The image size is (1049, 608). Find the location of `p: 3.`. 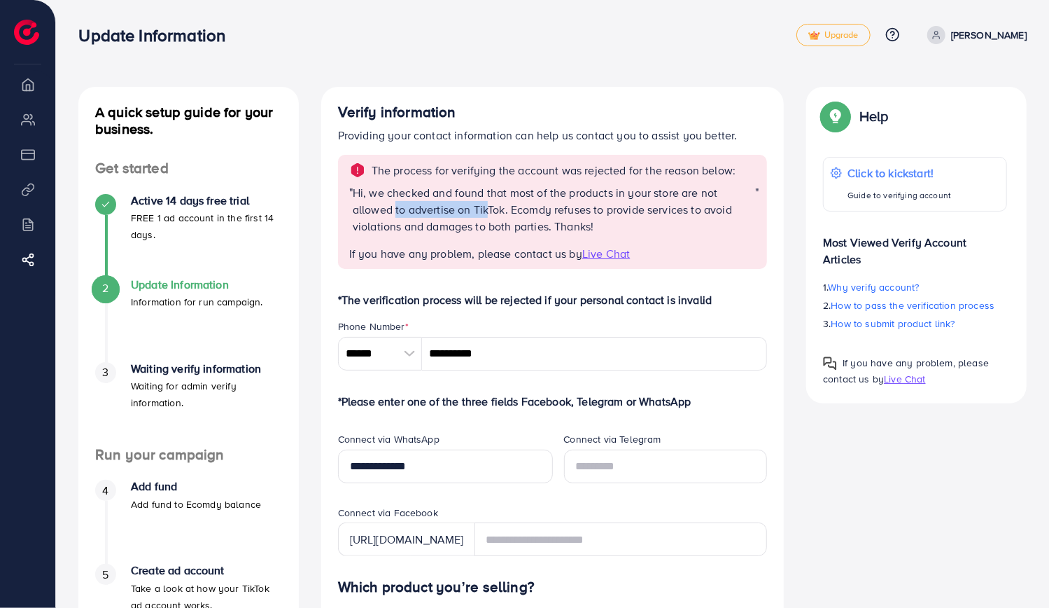

p: 3. is located at coordinates (915, 323).